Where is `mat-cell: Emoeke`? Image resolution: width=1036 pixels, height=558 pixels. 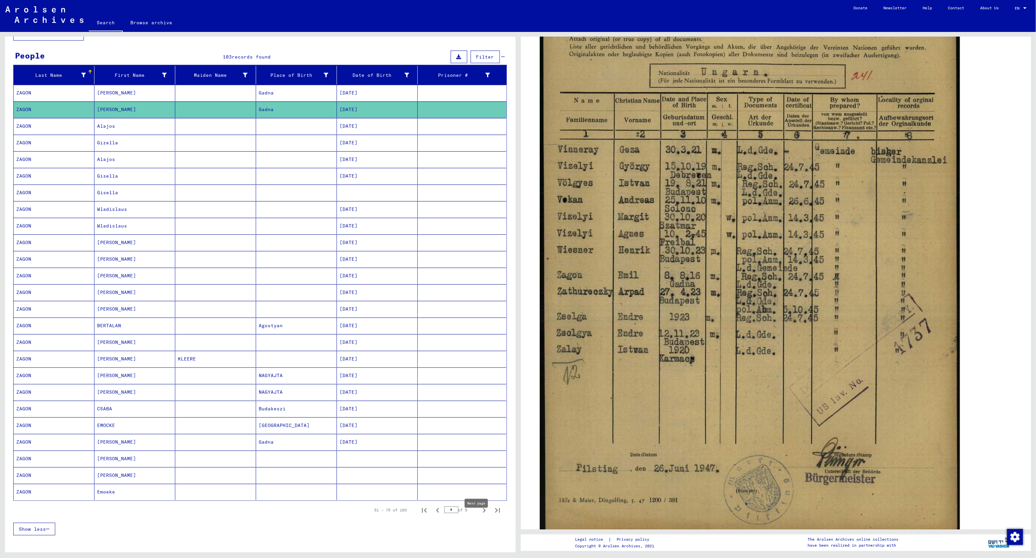
mat-cell: Emoeke is located at coordinates (135, 492).